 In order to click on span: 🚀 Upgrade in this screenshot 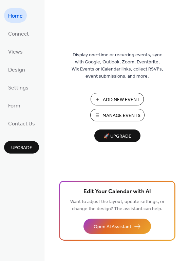, I will do `click(117, 136)`.